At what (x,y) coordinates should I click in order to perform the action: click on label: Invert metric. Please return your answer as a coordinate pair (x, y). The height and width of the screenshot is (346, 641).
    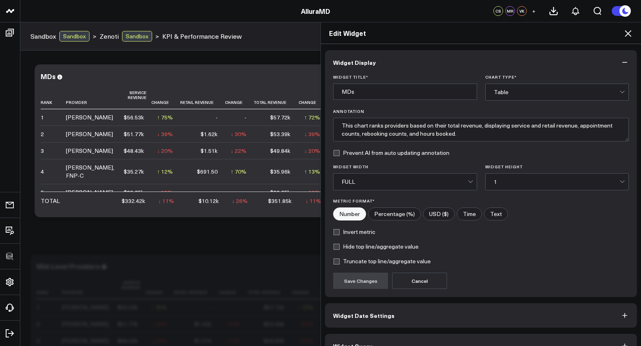
    Looking at the image, I should click on (355, 232).